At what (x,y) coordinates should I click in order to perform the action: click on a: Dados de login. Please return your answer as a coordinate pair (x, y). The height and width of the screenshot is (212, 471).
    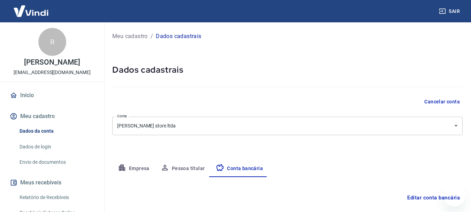
    Looking at the image, I should click on (56, 146).